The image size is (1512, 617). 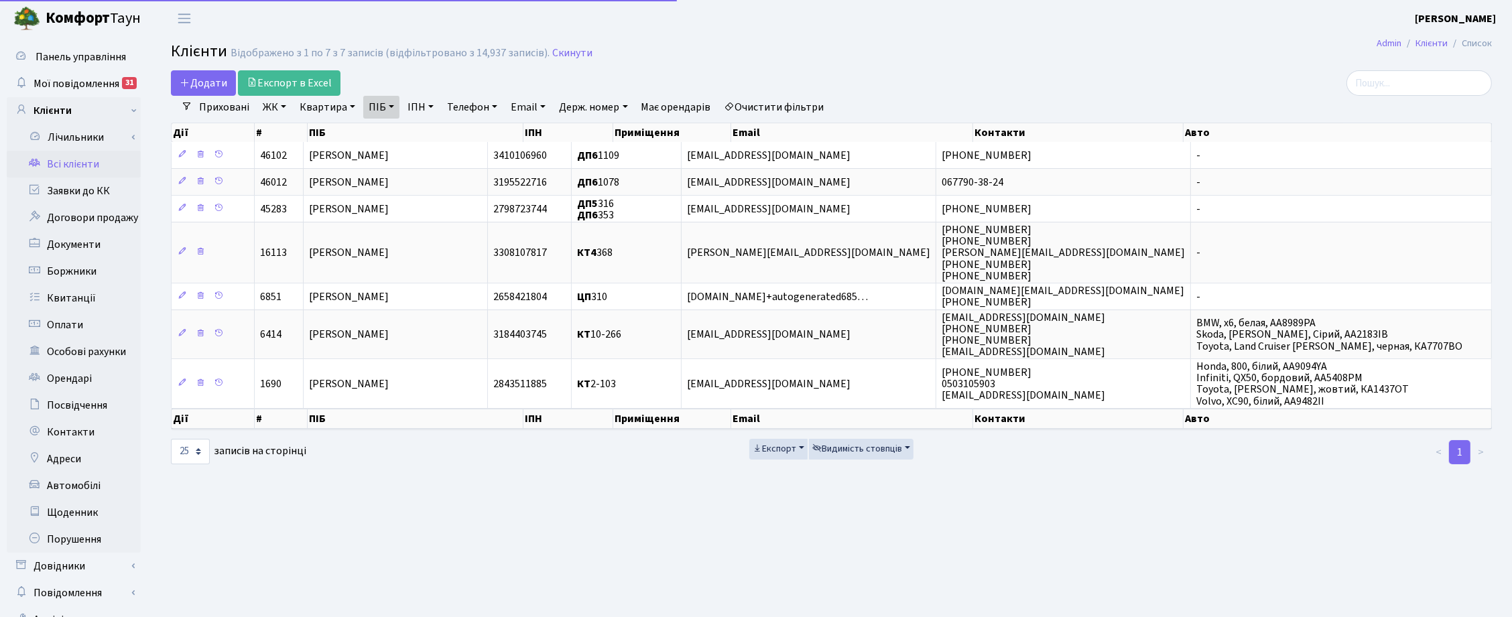 I want to click on a: Очистити фільтри, so click(x=774, y=107).